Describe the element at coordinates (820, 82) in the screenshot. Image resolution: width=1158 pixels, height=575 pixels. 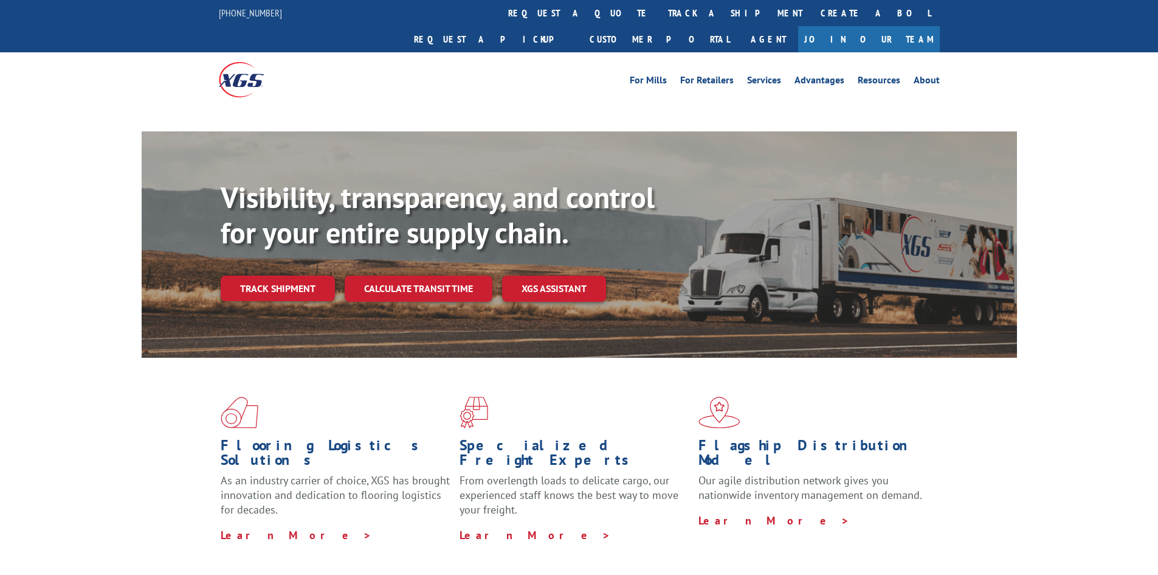
I see `a: Advantages` at that location.